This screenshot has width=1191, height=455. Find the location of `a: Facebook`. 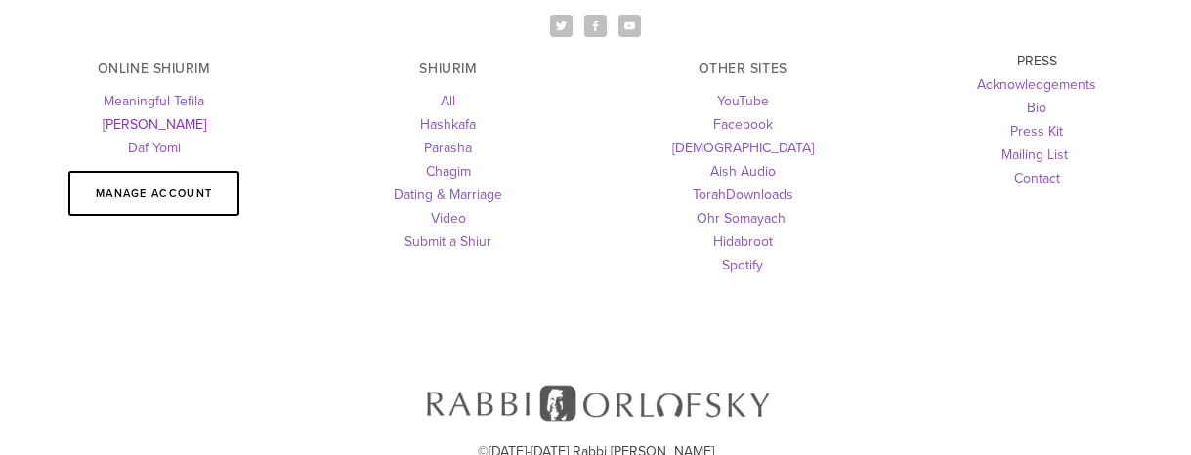

a: Facebook is located at coordinates (743, 124).